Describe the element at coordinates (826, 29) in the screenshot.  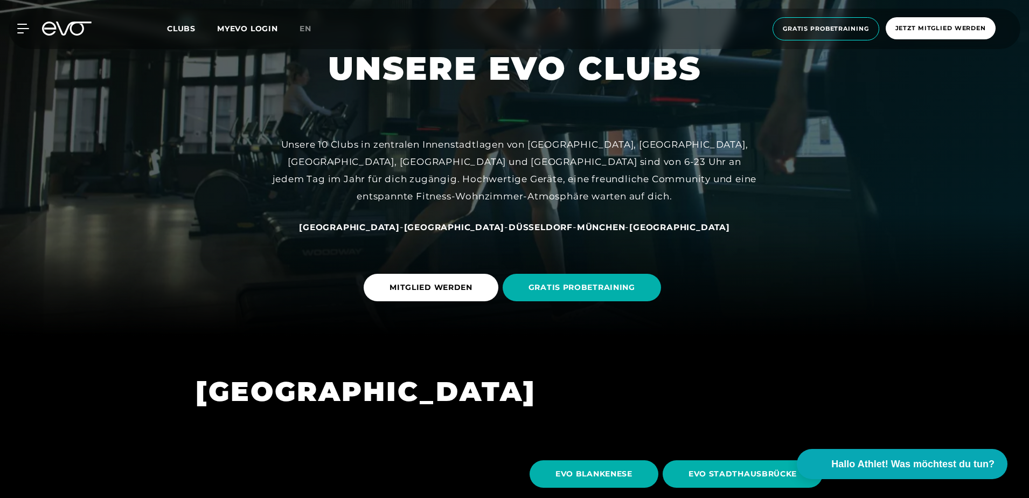
I see `span: Gratis Probetraining` at that location.